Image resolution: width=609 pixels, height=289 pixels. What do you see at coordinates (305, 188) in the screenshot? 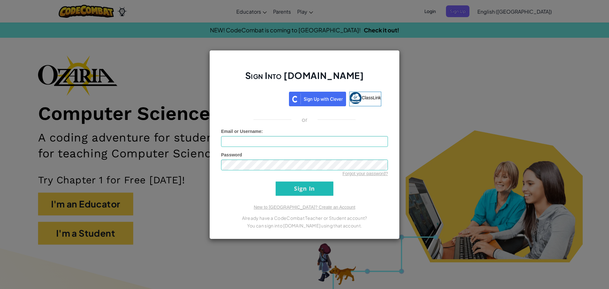
I see `input: Sign In` at bounding box center [305, 188].